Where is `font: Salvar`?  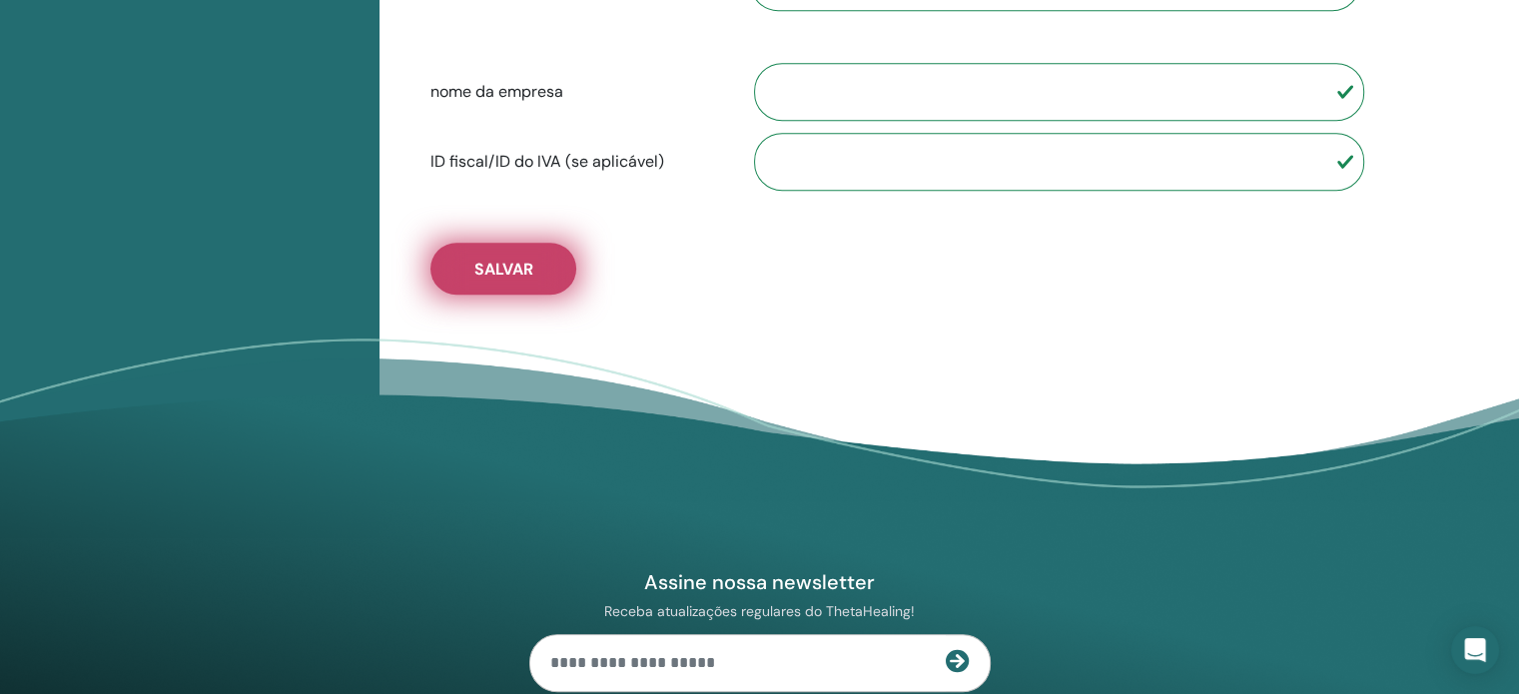 font: Salvar is located at coordinates (503, 269).